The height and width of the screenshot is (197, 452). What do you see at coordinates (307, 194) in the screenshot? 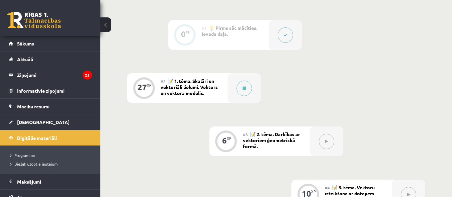
I see `div: 10` at bounding box center [307, 194].